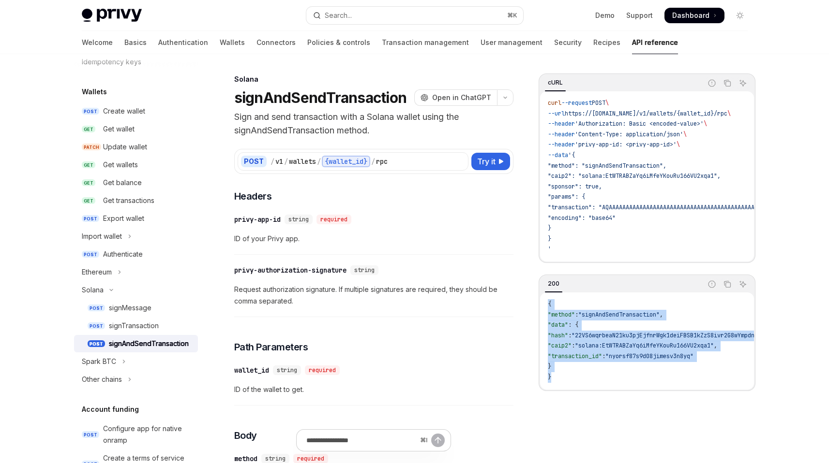 The width and height of the screenshot is (829, 463). Describe the element at coordinates (690, 15) in the screenshot. I see `span: Dashboard` at that location.